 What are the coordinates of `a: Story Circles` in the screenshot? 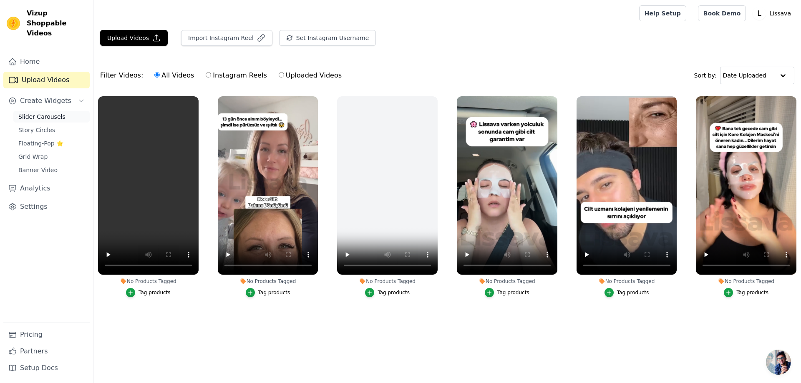 It's located at (51, 130).